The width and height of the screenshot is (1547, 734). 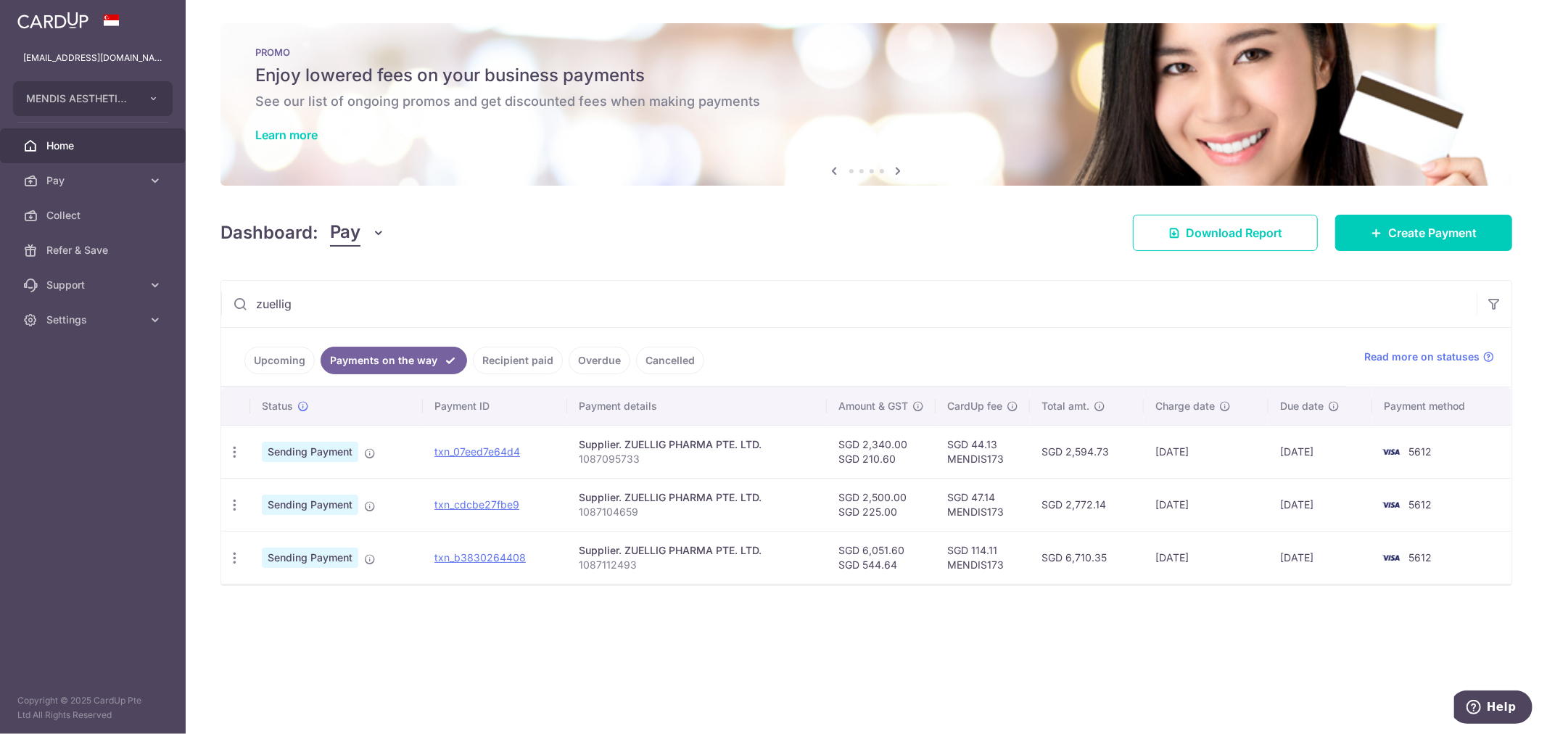 I want to click on span: Status, so click(x=277, y=406).